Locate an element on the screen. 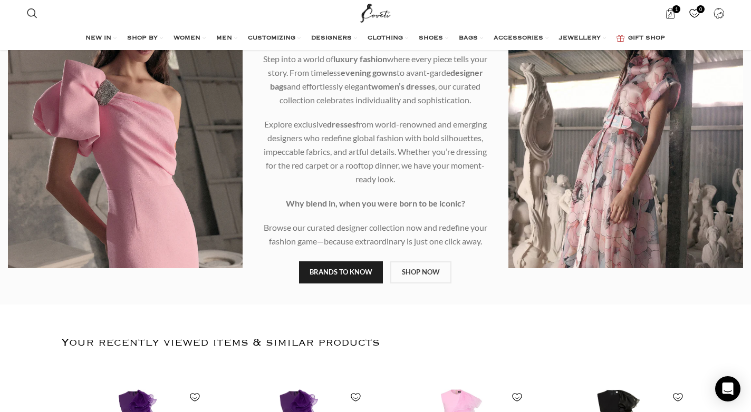 The width and height of the screenshot is (751, 412). p: Explore exclusive from world-renowned and emerging designers who redefine global fashion with bol... is located at coordinates (375, 152).